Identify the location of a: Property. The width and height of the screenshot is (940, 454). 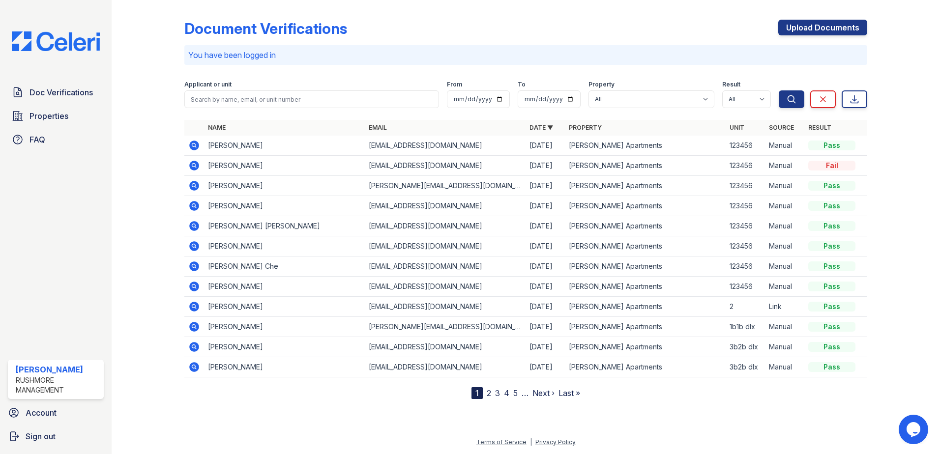
(585, 127).